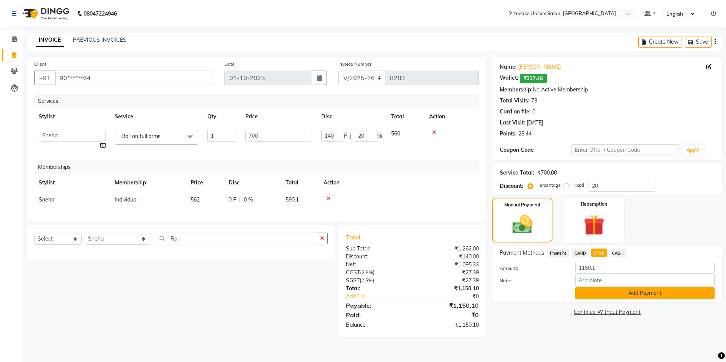 The width and height of the screenshot is (726, 362). Describe the element at coordinates (448, 265) in the screenshot. I see `div: ₹1,095.33` at that location.